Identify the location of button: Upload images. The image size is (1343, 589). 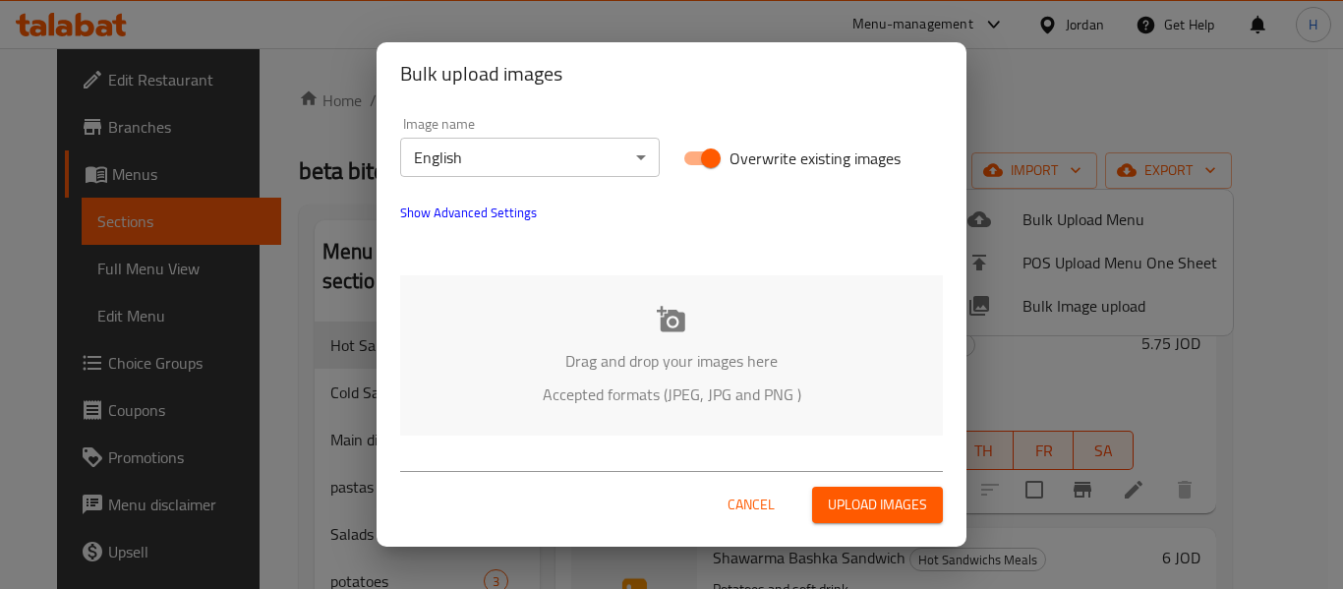
(877, 504).